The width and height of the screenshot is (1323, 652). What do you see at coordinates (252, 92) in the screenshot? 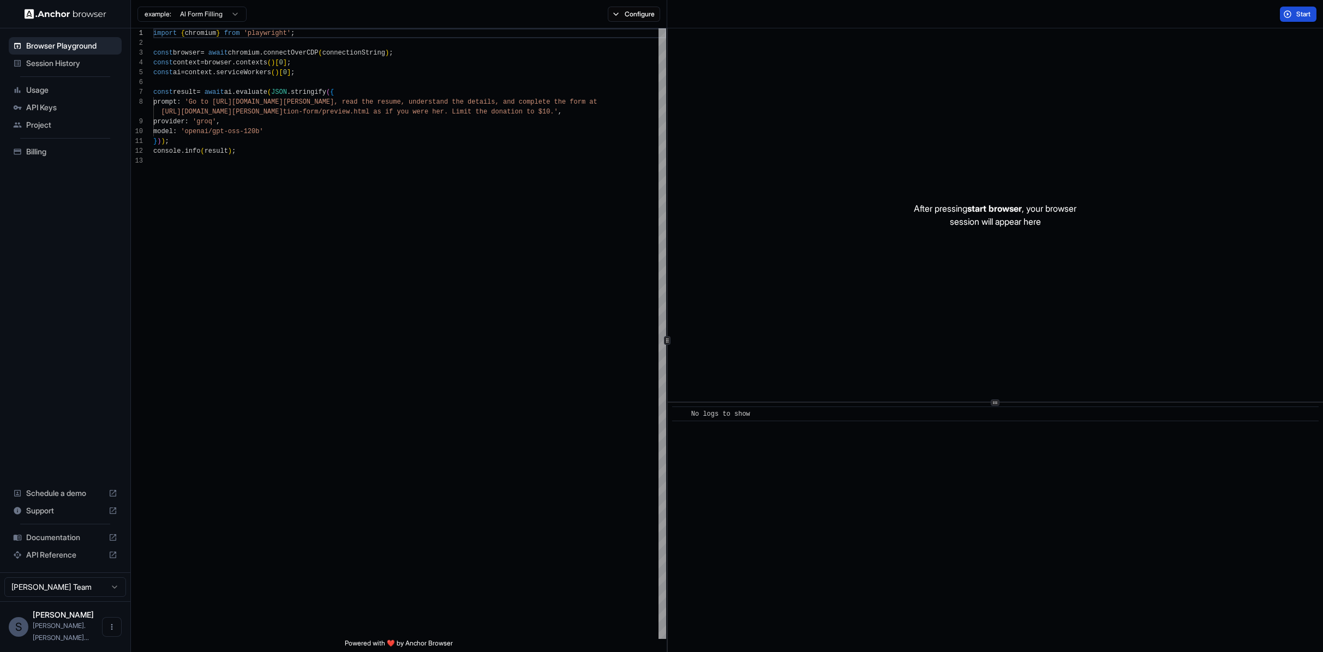
I see `span: evaluate` at bounding box center [252, 92].